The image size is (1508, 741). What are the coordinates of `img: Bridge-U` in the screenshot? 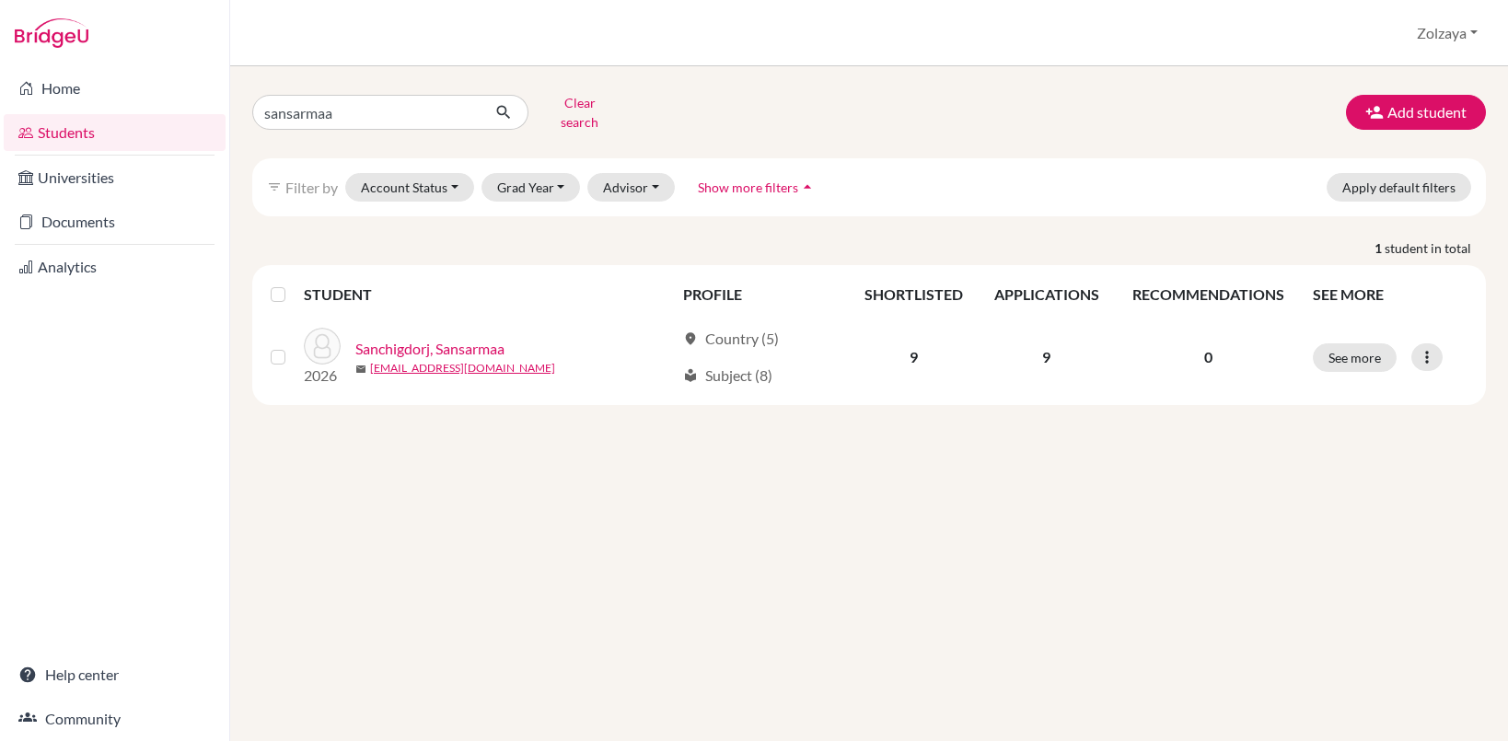 It's located at (52, 33).